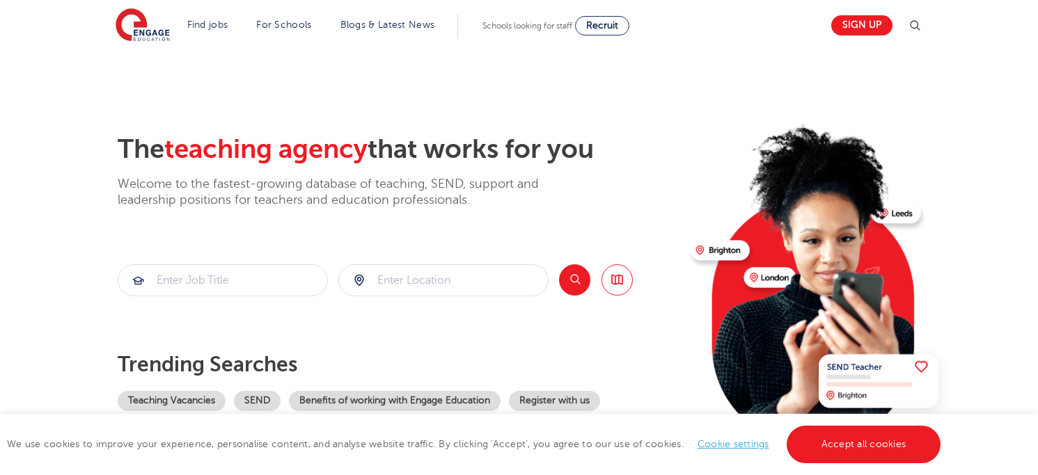 The width and height of the screenshot is (1038, 475). I want to click on a: SEND, so click(257, 401).